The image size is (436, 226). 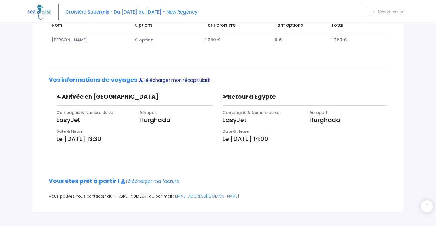 I want to click on a: Télécharger mon récapitulatif, so click(x=175, y=80).